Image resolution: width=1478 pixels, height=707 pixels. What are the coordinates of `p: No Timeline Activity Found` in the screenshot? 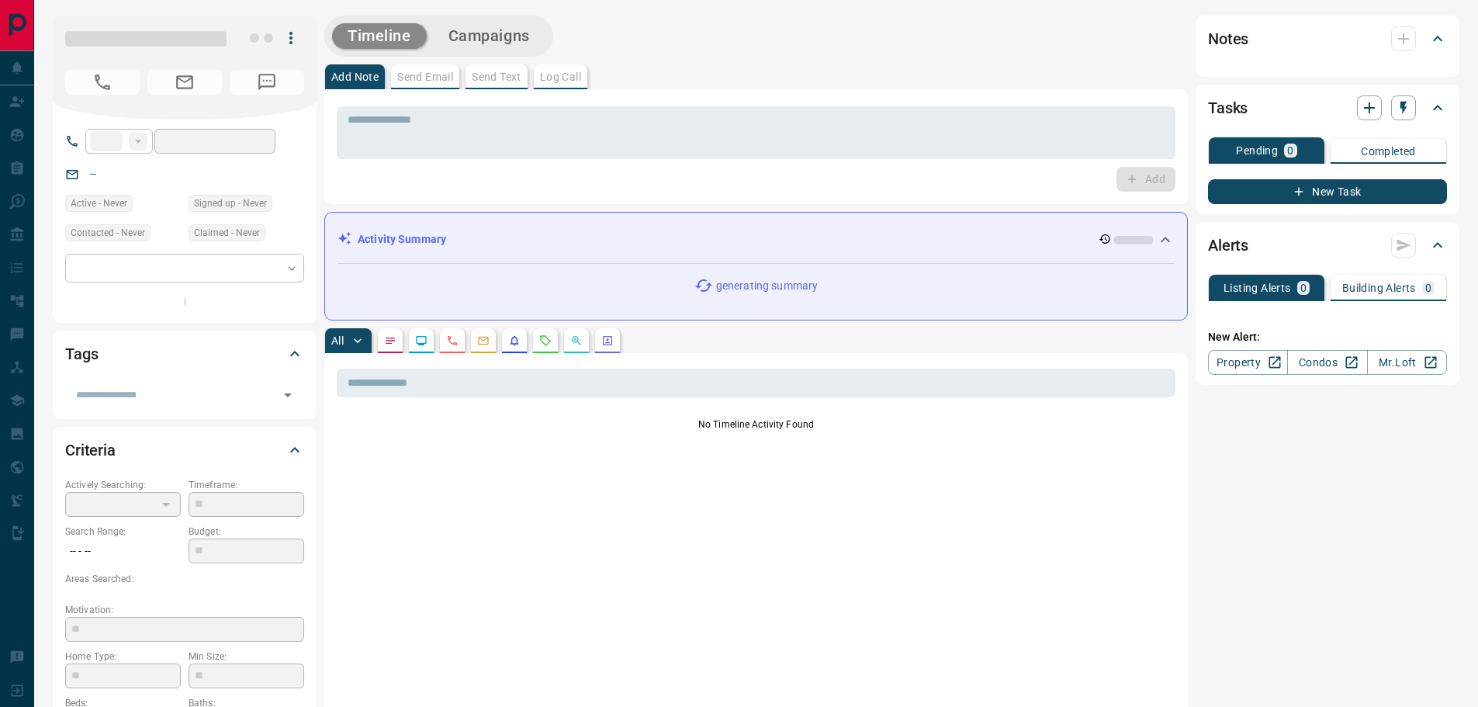 It's located at (756, 424).